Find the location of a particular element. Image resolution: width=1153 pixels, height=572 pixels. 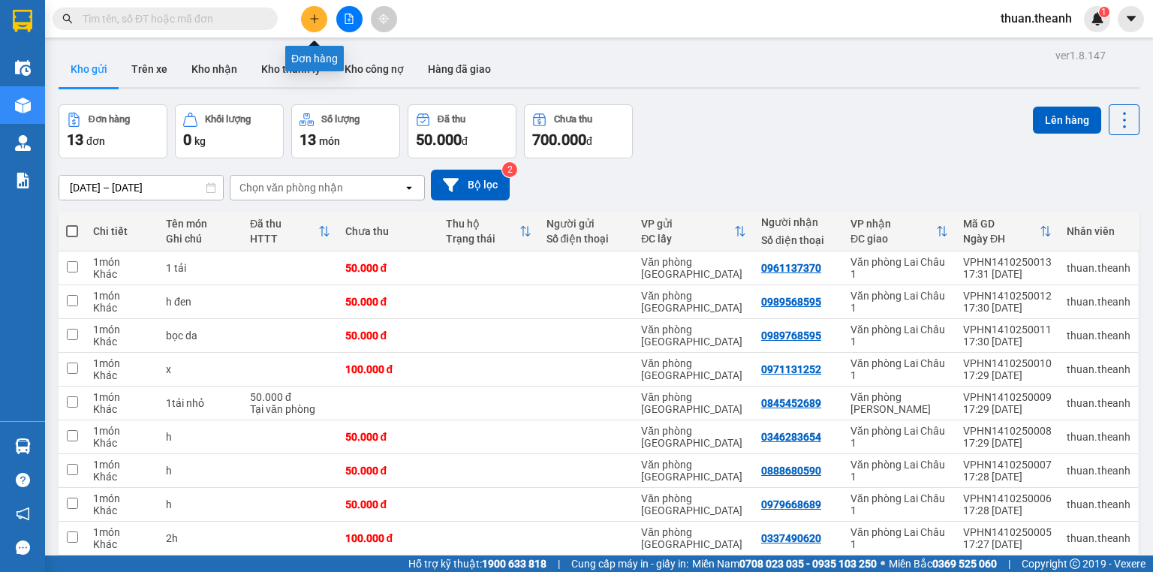

div: VPHN1410250010 is located at coordinates (1007, 363).